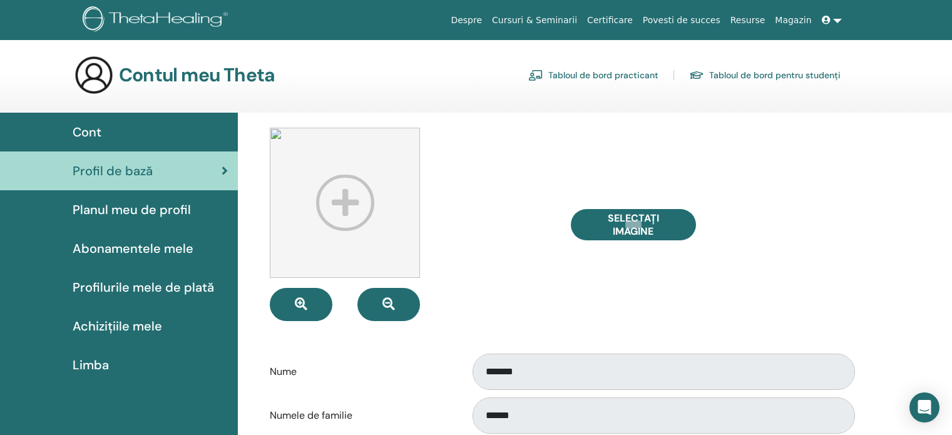 The height and width of the screenshot is (435, 952). Describe the element at coordinates (91, 365) in the screenshot. I see `span: Limba` at that location.